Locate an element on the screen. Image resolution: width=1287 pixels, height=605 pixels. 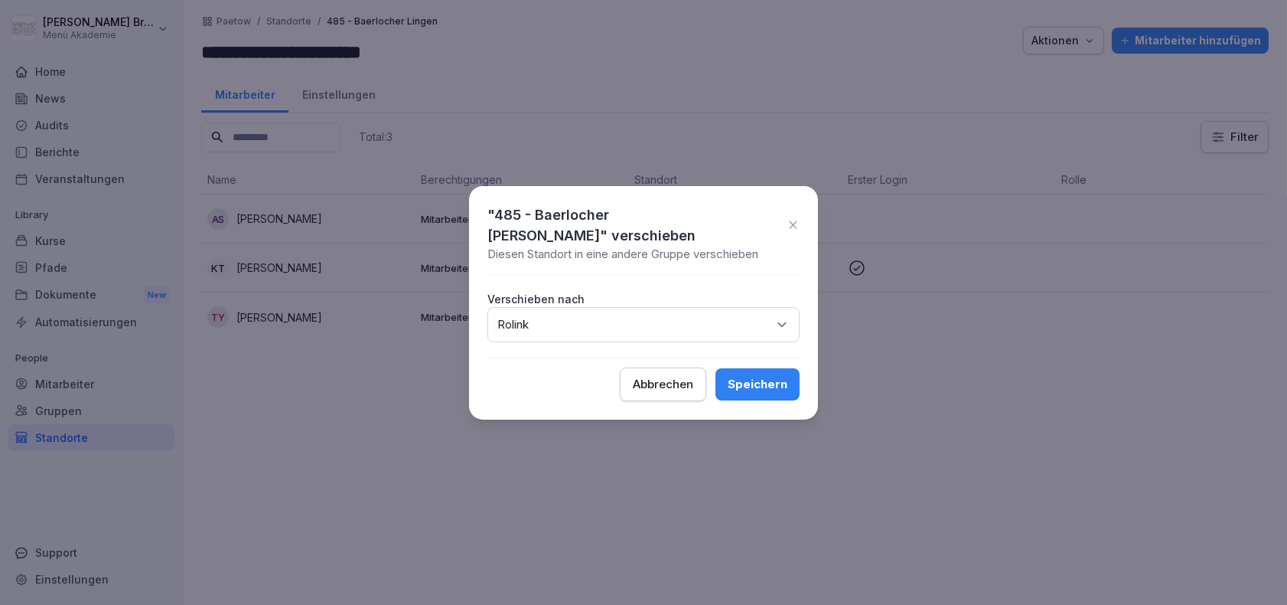
div: Abbrechen is located at coordinates (663, 384).